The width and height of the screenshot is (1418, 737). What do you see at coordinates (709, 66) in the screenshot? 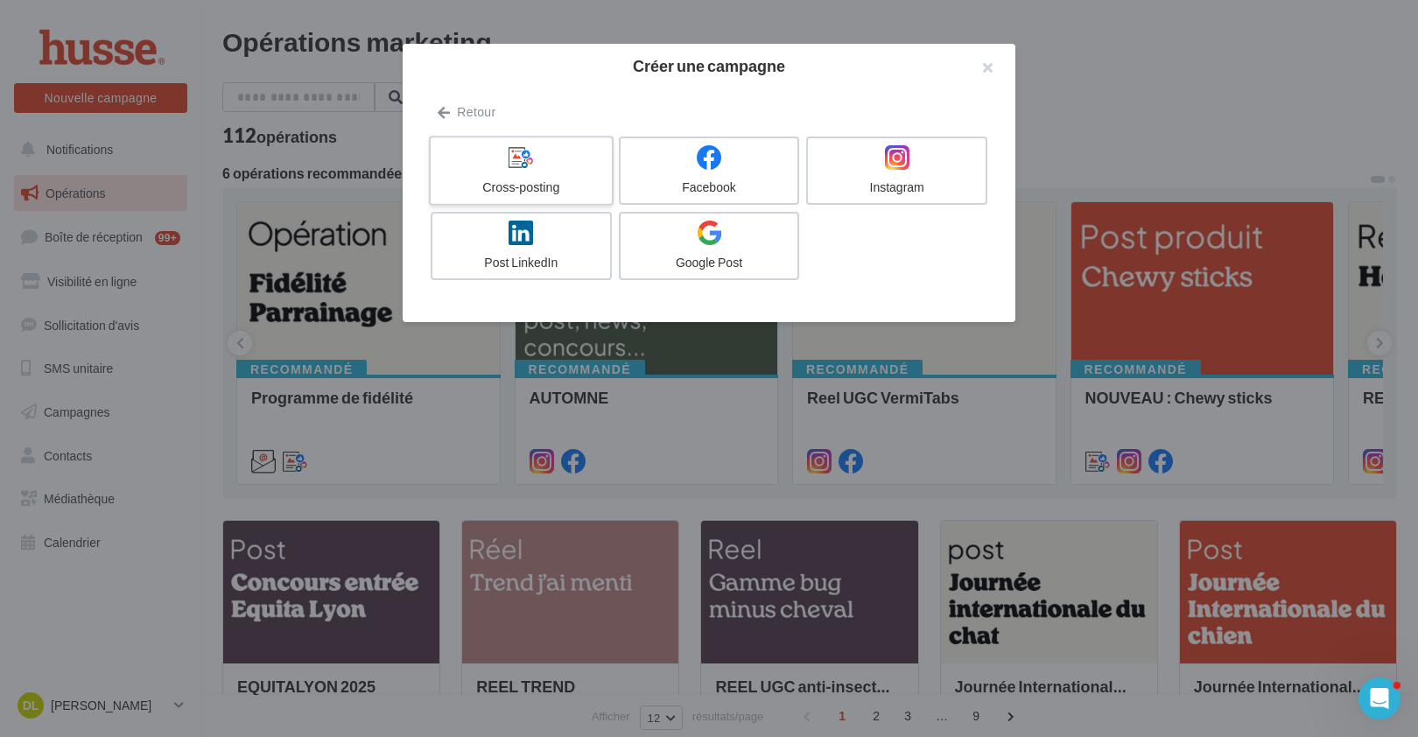
I see `h2: Créer une campagne` at bounding box center [709, 66].